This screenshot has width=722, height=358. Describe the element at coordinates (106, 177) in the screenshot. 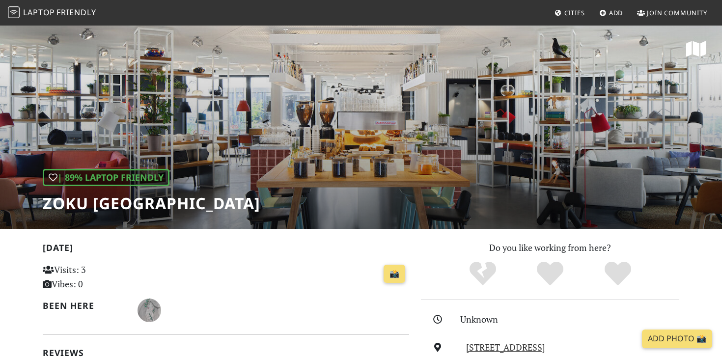

I see `div: | 89% Laptop Friendly` at that location.